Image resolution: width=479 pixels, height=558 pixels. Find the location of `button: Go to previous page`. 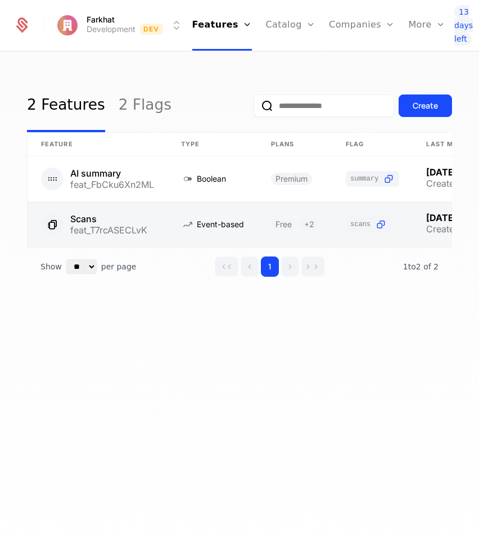

button: Go to previous page is located at coordinates (250, 266).